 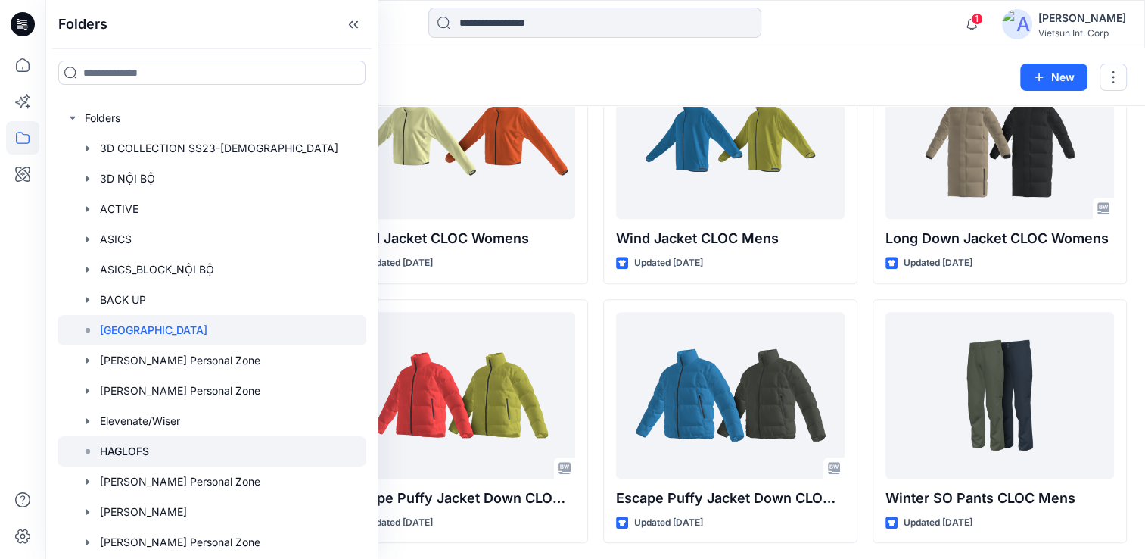 I want to click on button: New, so click(x=1053, y=77).